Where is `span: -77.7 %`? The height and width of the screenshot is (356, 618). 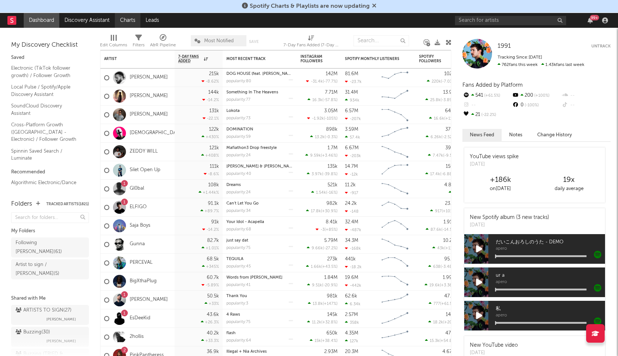 span: -77.7 % is located at coordinates (330, 82).